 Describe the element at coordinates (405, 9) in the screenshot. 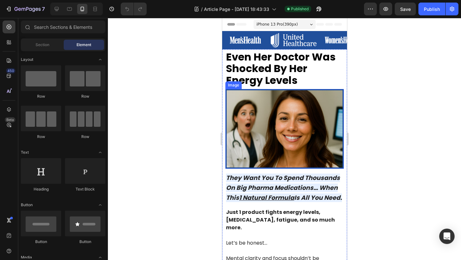

I see `button: Save` at that location.